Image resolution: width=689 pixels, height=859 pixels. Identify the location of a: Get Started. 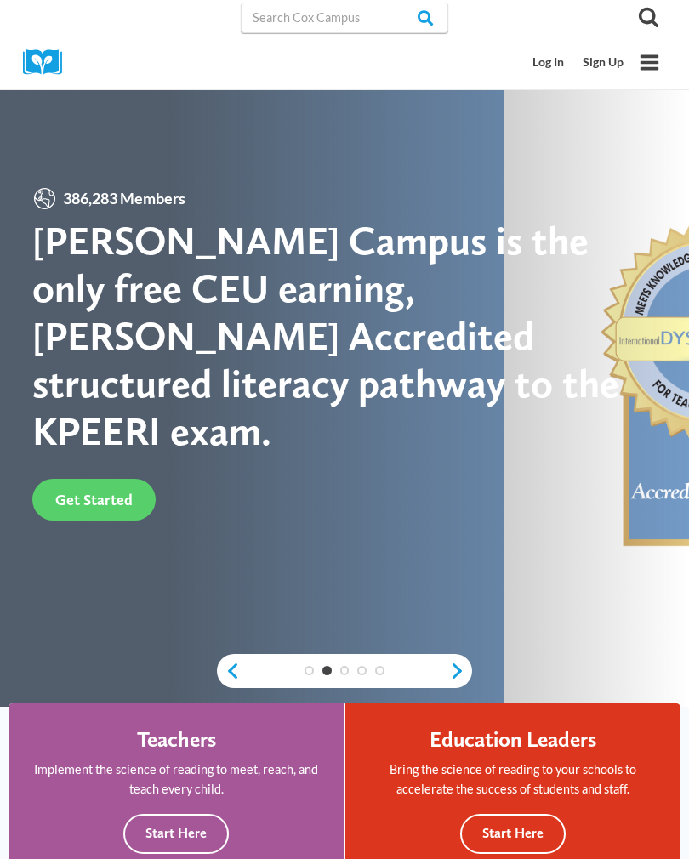
(94, 499).